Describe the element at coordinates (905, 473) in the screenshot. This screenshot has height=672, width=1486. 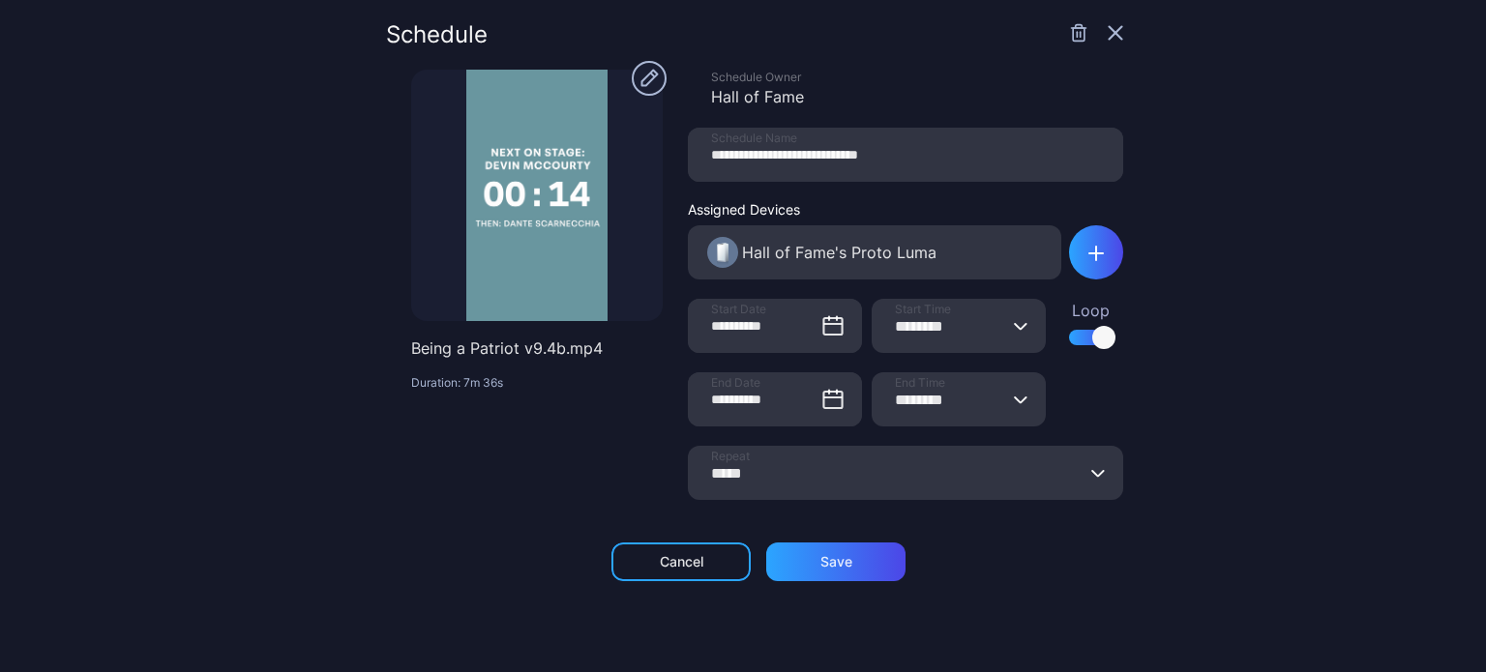
I see `input: Repeat` at that location.